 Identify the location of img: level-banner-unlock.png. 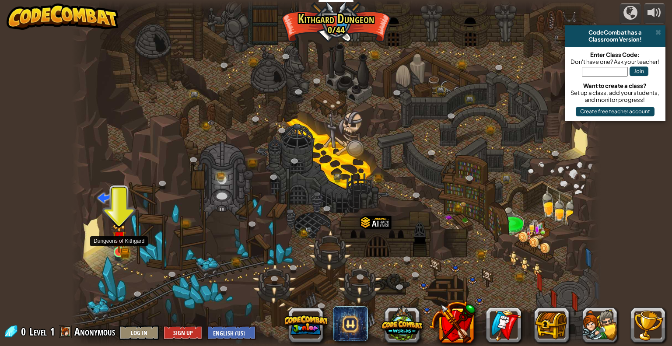
(119, 238).